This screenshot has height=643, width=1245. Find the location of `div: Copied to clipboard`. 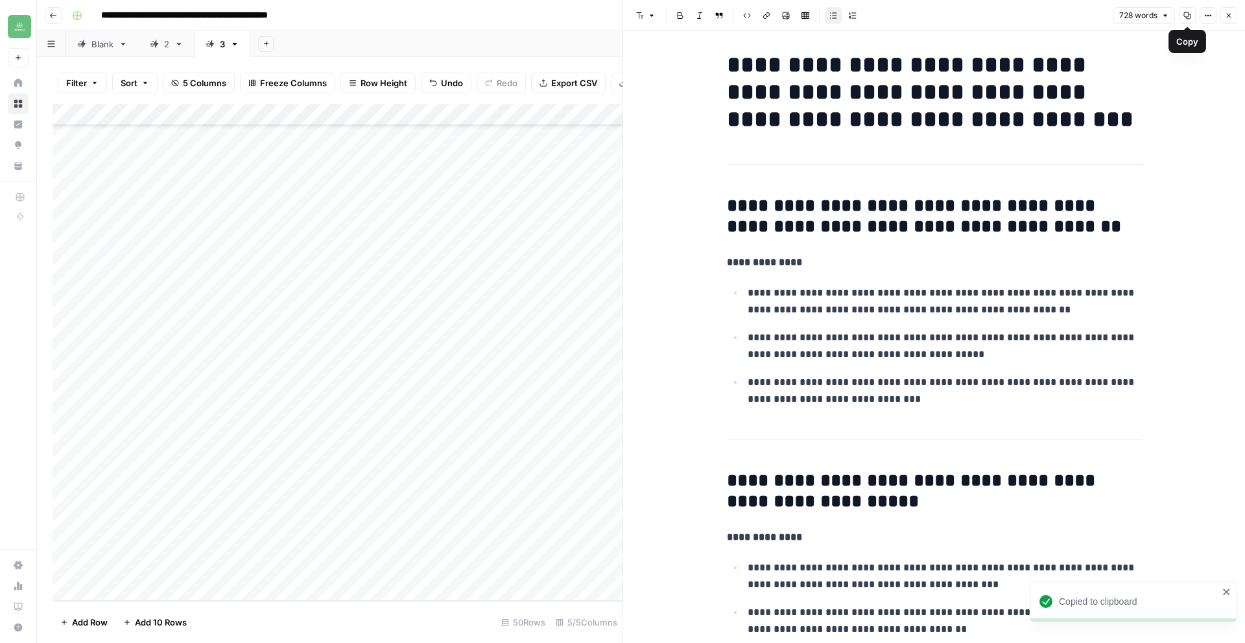

div: Copied to clipboard is located at coordinates (1138, 602).